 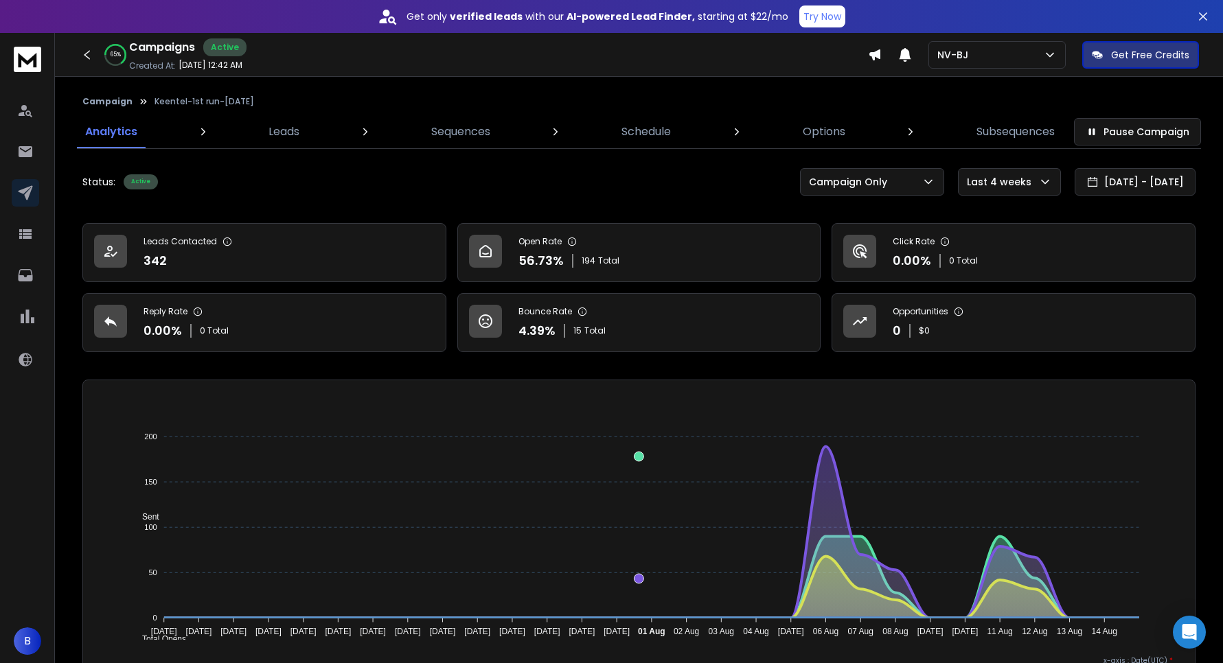 What do you see at coordinates (99, 182) in the screenshot?
I see `p: Status:` at bounding box center [99, 182].